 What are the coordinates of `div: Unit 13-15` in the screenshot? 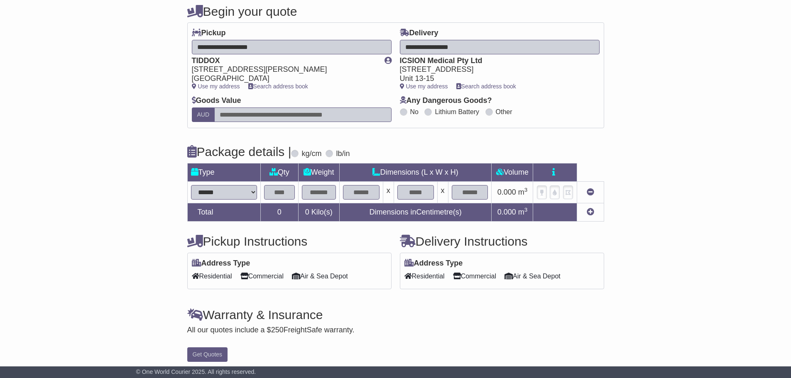 It's located at (495, 79).